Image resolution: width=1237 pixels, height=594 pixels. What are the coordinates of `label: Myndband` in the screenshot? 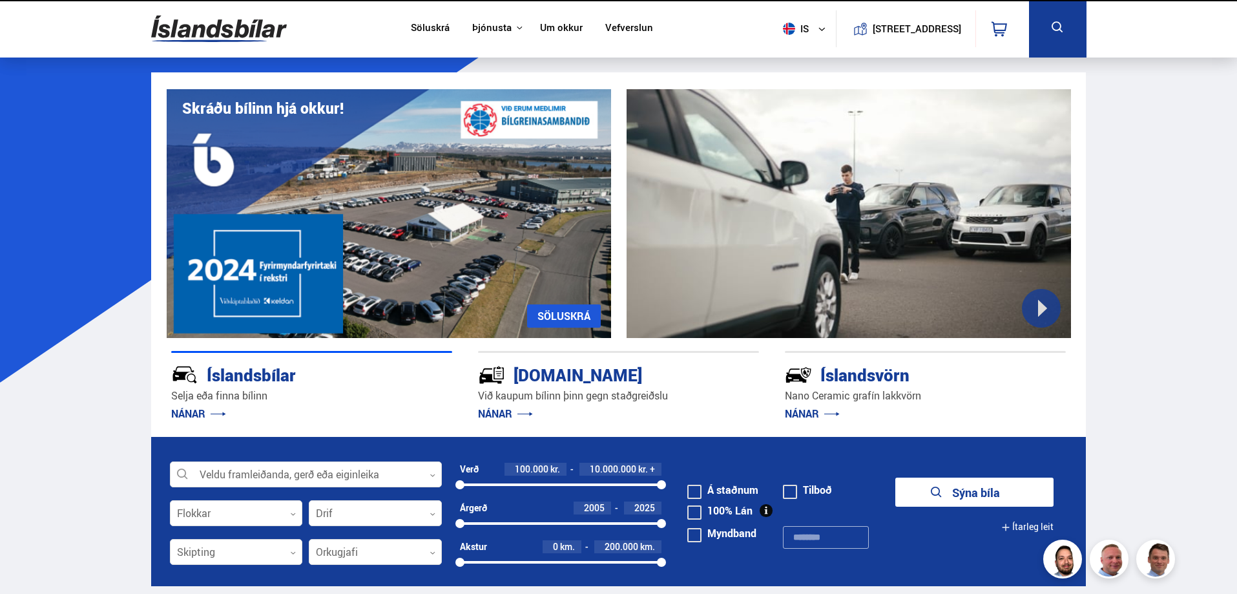 It's located at (722, 533).